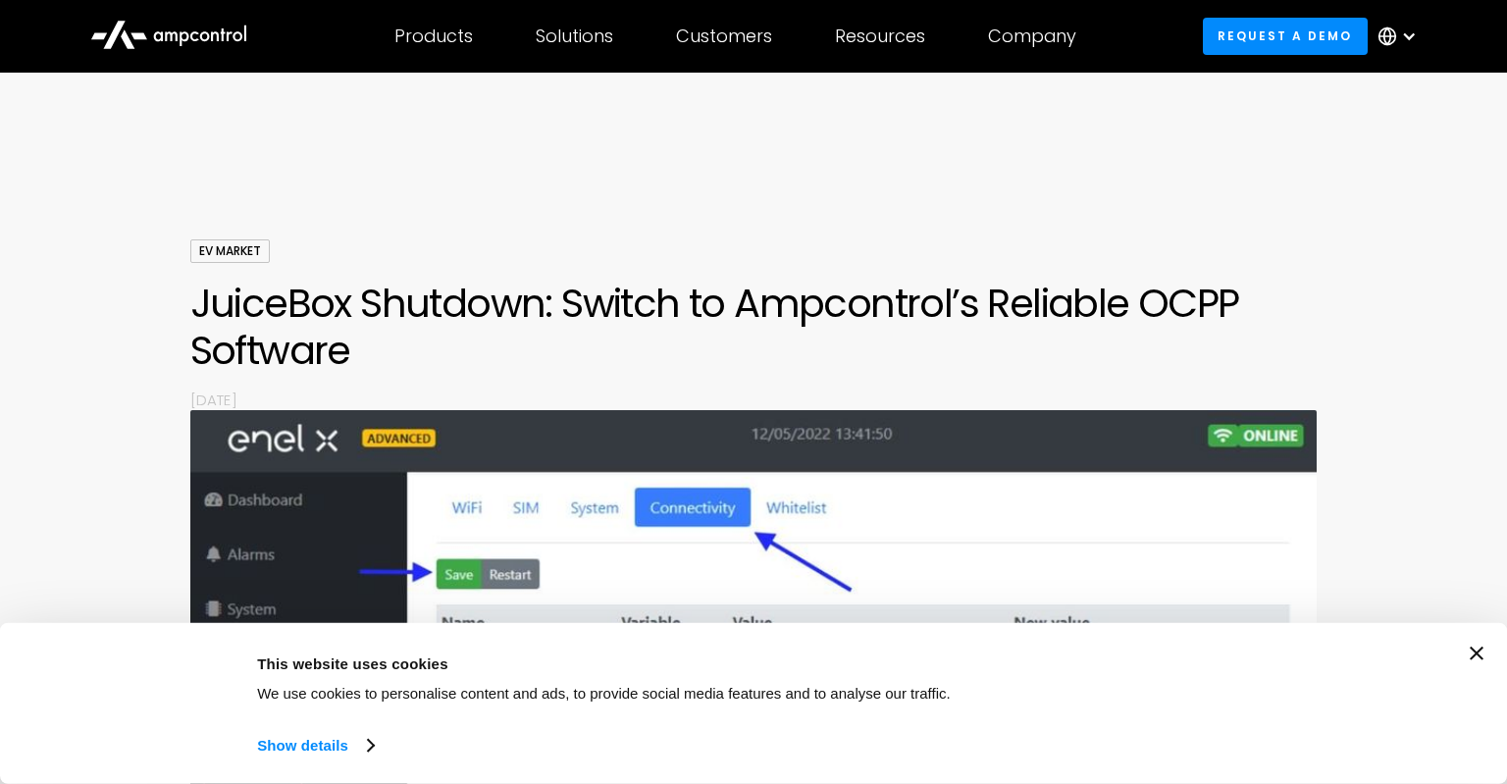 This screenshot has height=784, width=1507. What do you see at coordinates (230, 251) in the screenshot?
I see `div: EV Market` at bounding box center [230, 251].